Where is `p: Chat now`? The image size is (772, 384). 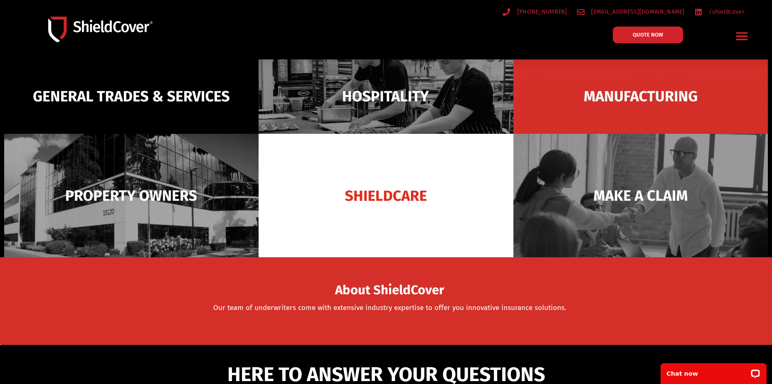
p: Chat now is located at coordinates (53, 16).